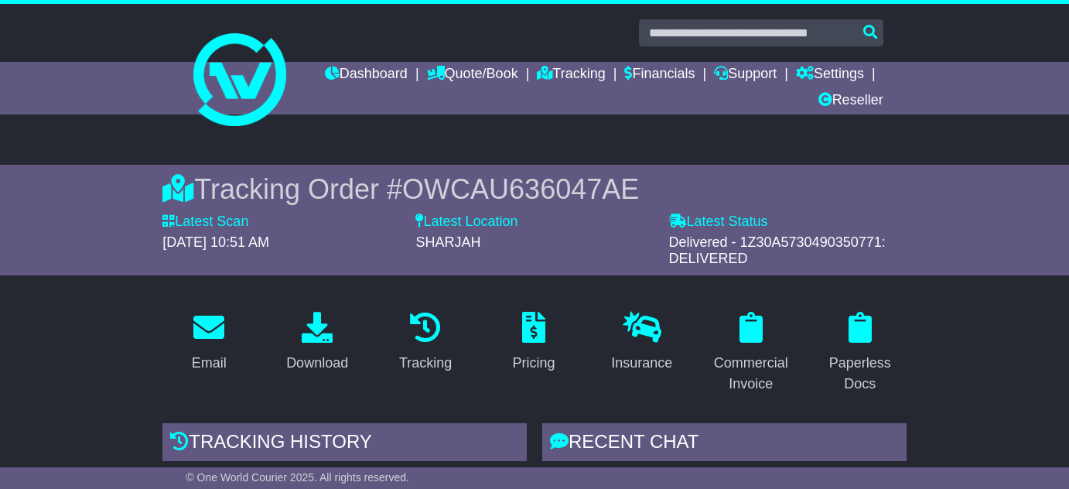 Image resolution: width=1069 pixels, height=489 pixels. I want to click on div: Tracking Order #, so click(534, 189).